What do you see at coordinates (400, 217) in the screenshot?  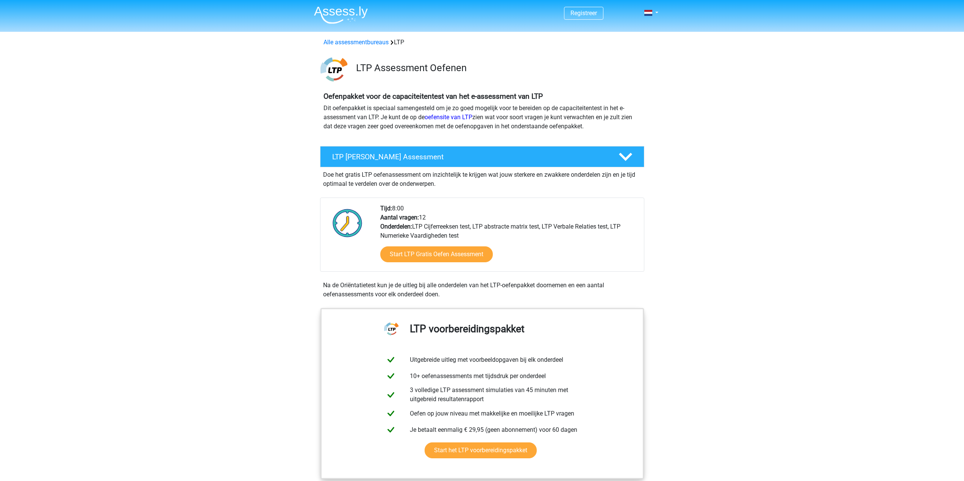 I see `b: Aantal vragen:` at bounding box center [400, 217].